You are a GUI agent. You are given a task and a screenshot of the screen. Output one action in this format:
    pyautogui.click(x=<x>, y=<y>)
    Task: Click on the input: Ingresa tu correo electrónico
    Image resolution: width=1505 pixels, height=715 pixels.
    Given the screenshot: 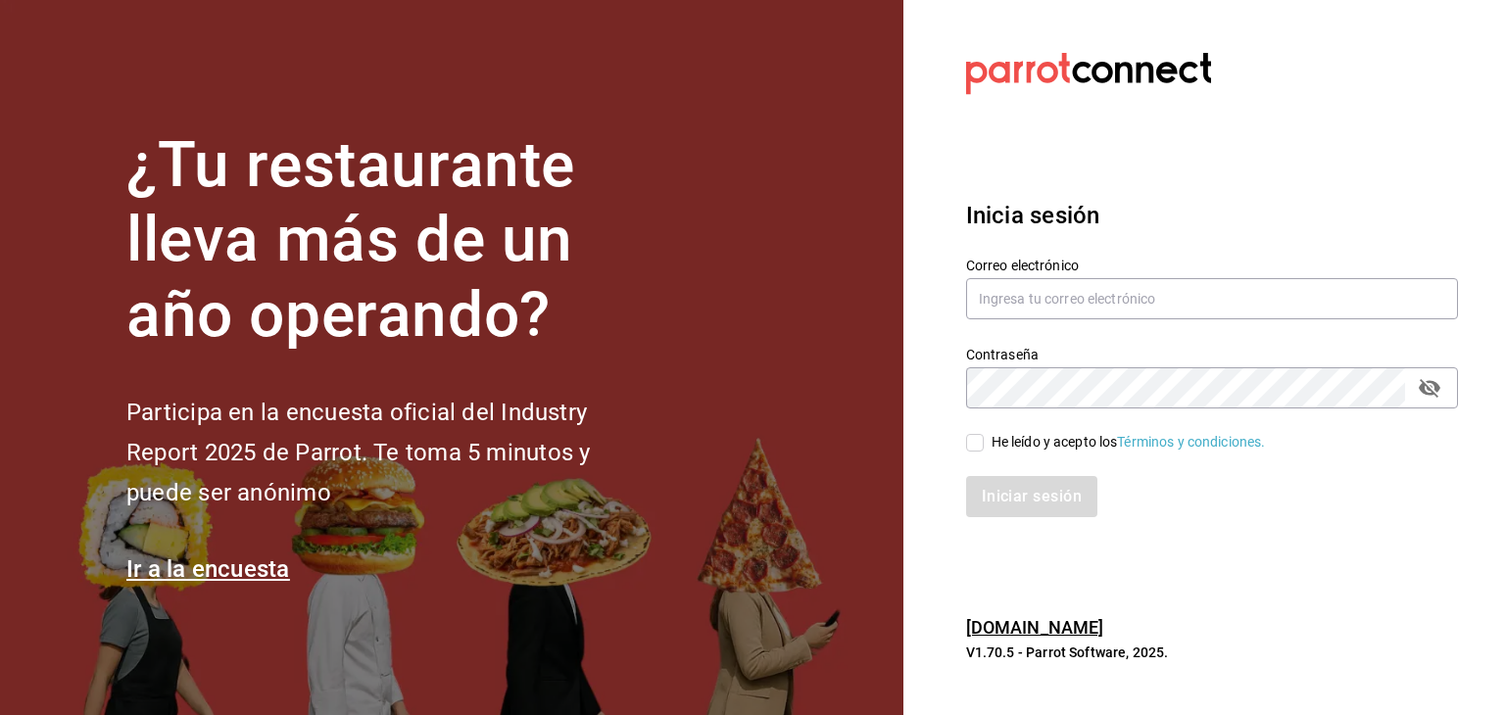 What is the action you would take?
    pyautogui.click(x=1212, y=299)
    